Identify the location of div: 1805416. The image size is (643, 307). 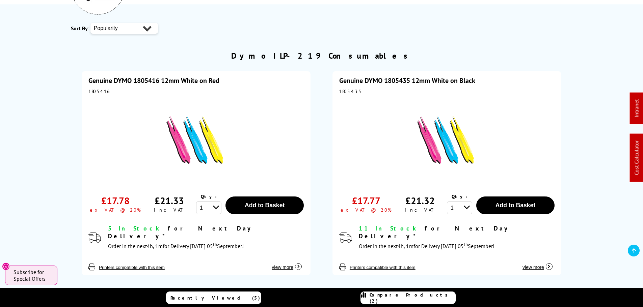
(196, 91).